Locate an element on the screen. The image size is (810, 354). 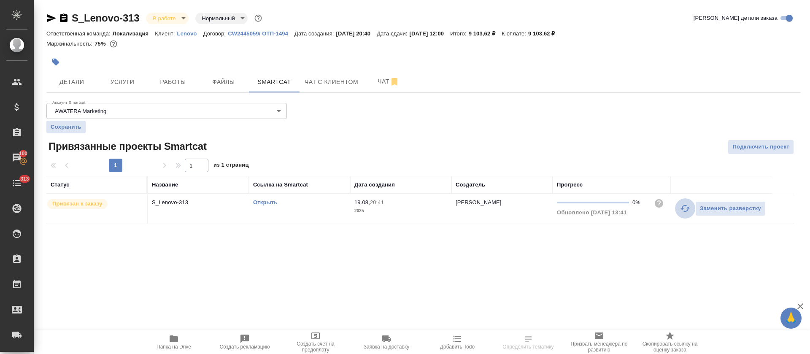
p: Привязан к заказу is located at coordinates (77, 204).